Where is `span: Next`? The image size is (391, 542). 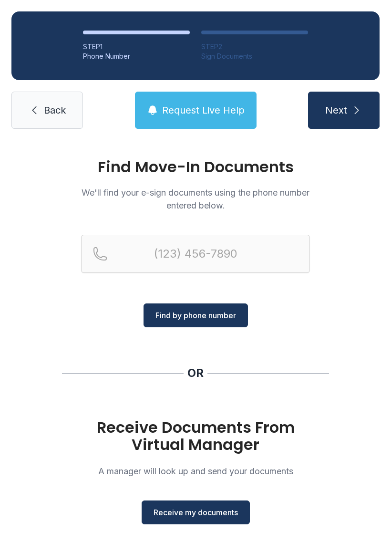 span: Next is located at coordinates (337, 110).